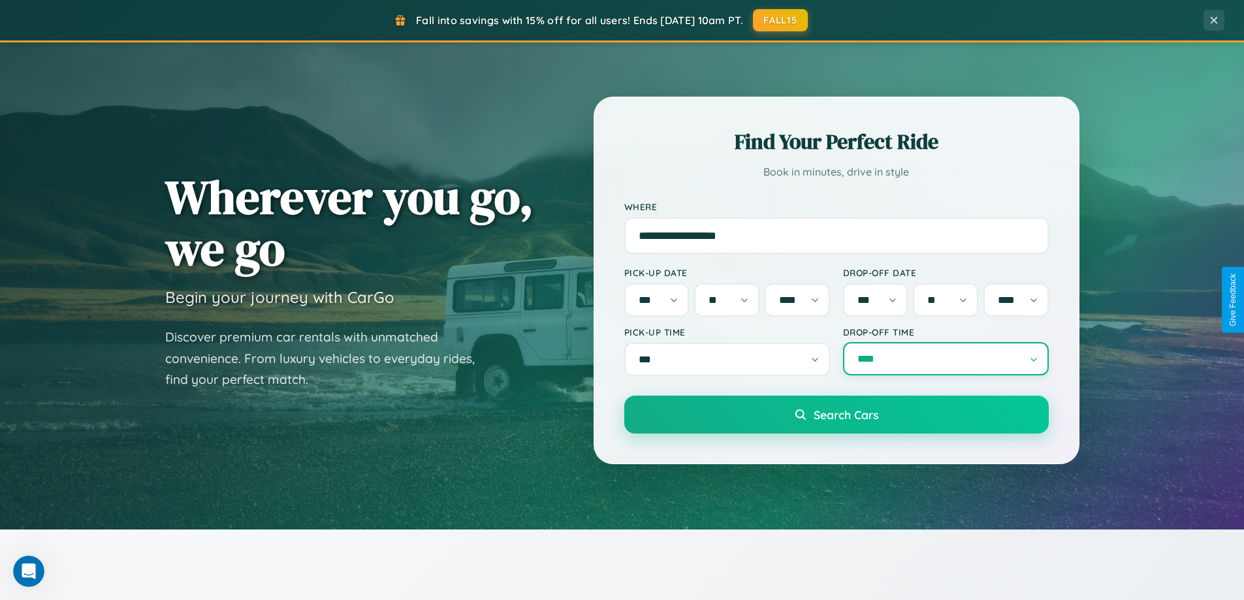 The image size is (1244, 600). What do you see at coordinates (946, 332) in the screenshot?
I see `label: Drop-off Time` at bounding box center [946, 332].